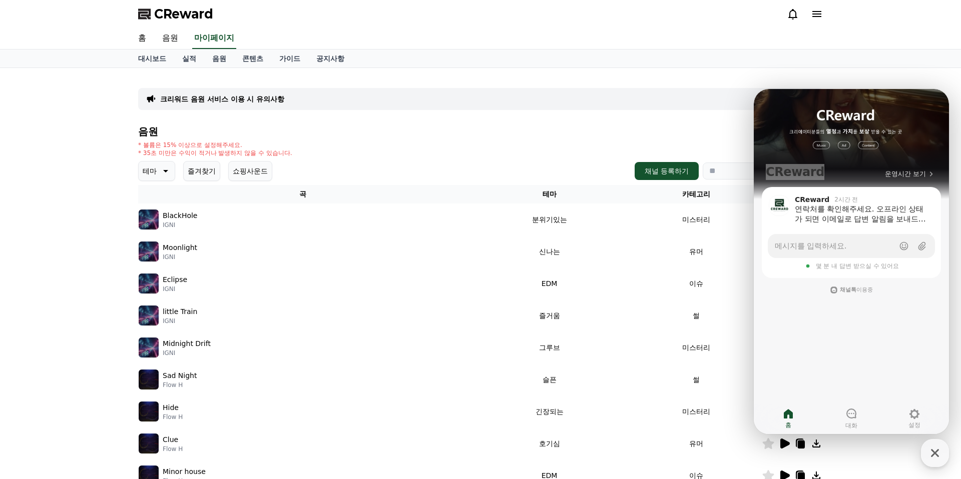 This screenshot has width=961, height=479. Describe the element at coordinates (98, 121) in the screenshot. I see `a: CReward2시간 전 연락처를 확인해주세요. 오프라인 상태가 되면 이메일로 답변 알림을 보내드려요. (수집된 개인정보는 상담 답변 알림 목적으로만 이용되고, 삭제 요청을 주...` at that location.